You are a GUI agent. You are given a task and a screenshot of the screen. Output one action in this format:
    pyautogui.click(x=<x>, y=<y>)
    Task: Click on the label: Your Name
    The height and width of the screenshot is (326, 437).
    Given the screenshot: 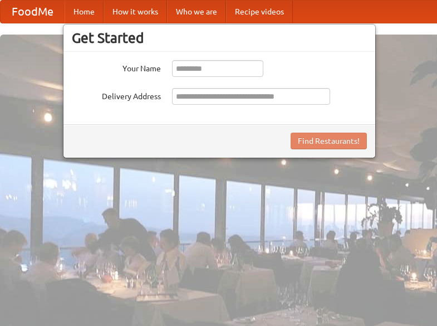 What is the action you would take?
    pyautogui.click(x=116, y=67)
    